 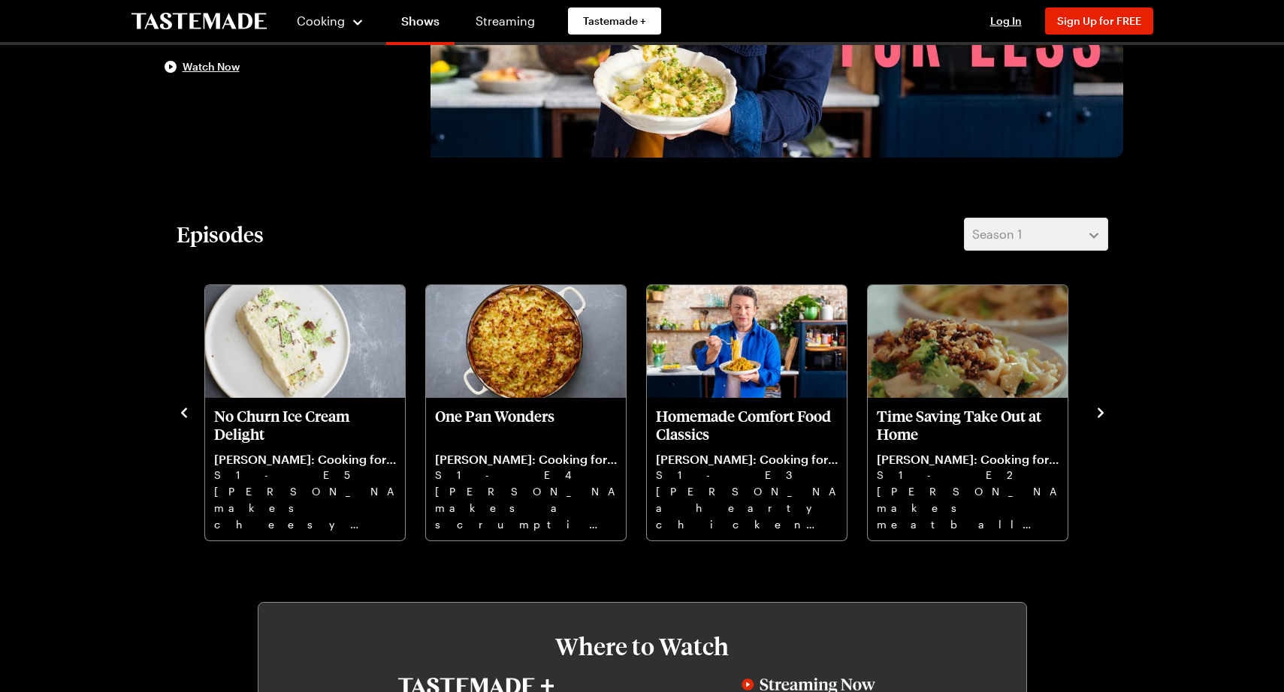 What do you see at coordinates (305, 413) in the screenshot?
I see `div: No Churn Ice Cream Delight` at bounding box center [305, 413].